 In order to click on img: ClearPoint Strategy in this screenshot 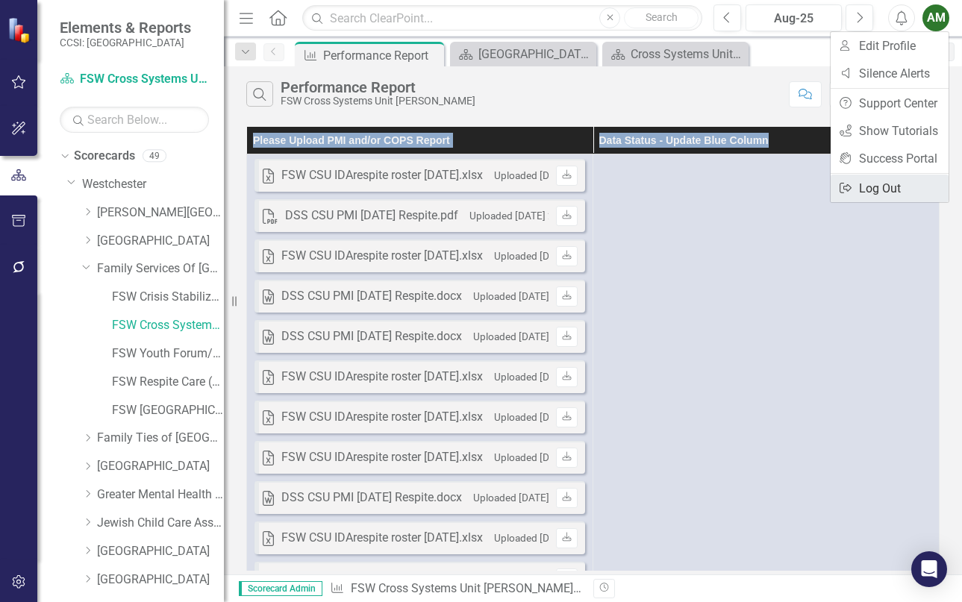, I will do `click(21, 30)`.